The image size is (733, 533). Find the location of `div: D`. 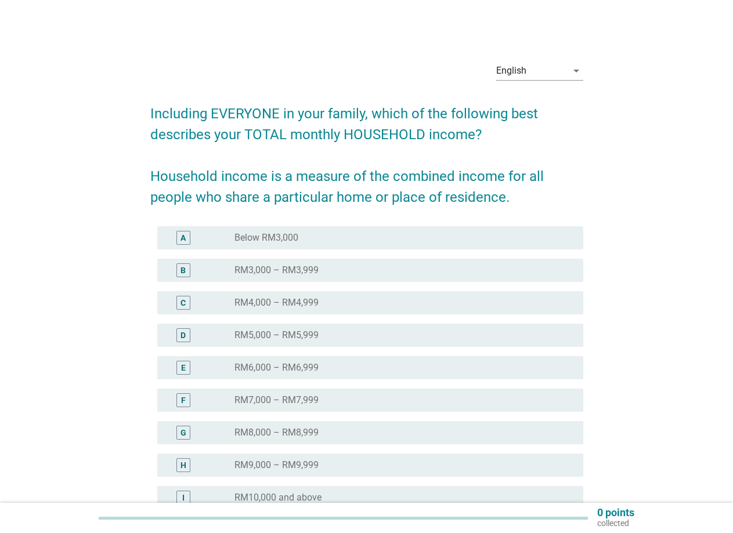

div: D is located at coordinates (183, 336).